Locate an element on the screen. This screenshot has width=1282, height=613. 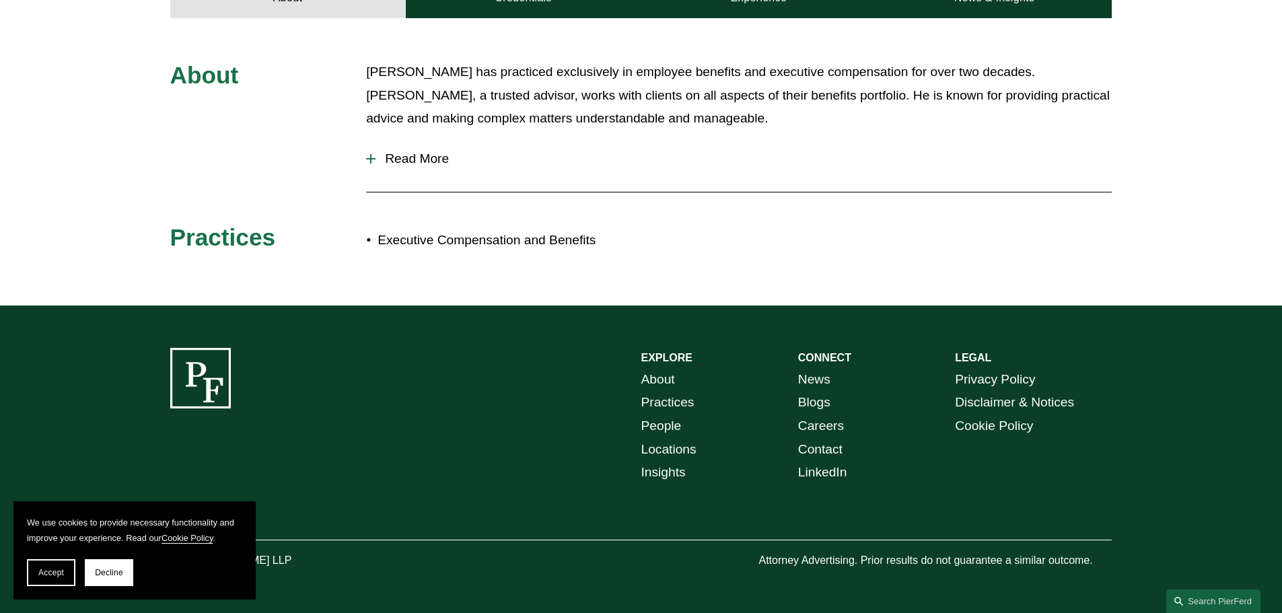
a: Insights is located at coordinates (663, 472).